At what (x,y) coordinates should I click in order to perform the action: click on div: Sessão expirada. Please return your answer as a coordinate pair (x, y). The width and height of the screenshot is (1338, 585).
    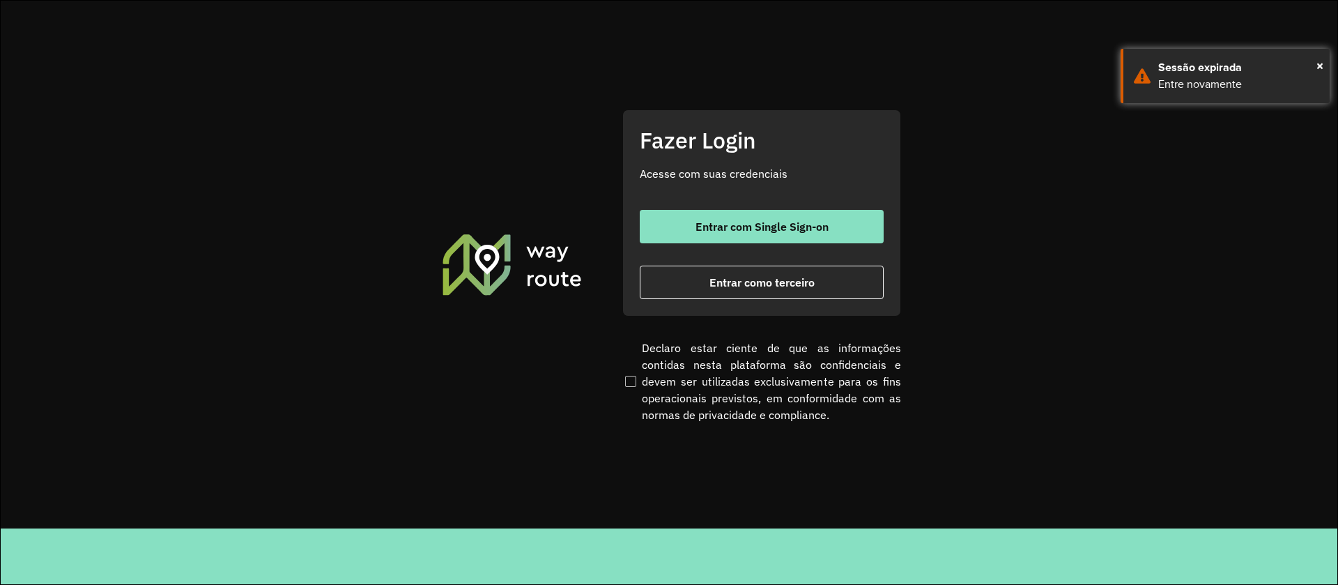
    Looking at the image, I should click on (1239, 68).